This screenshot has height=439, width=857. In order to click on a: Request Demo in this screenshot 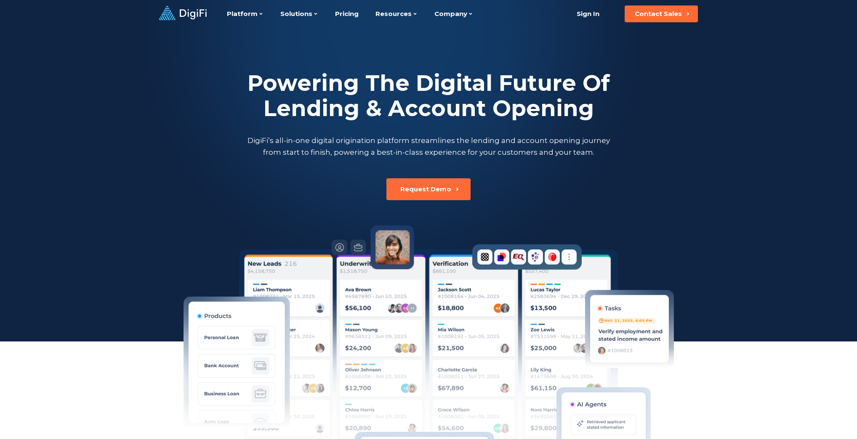, I will do `click(428, 189)`.